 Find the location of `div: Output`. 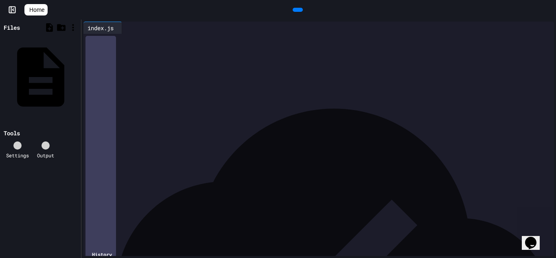

div: Output is located at coordinates (46, 155).